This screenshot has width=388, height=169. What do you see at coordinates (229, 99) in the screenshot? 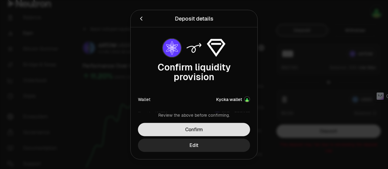
I see `div: Kycka wallet` at bounding box center [229, 99].